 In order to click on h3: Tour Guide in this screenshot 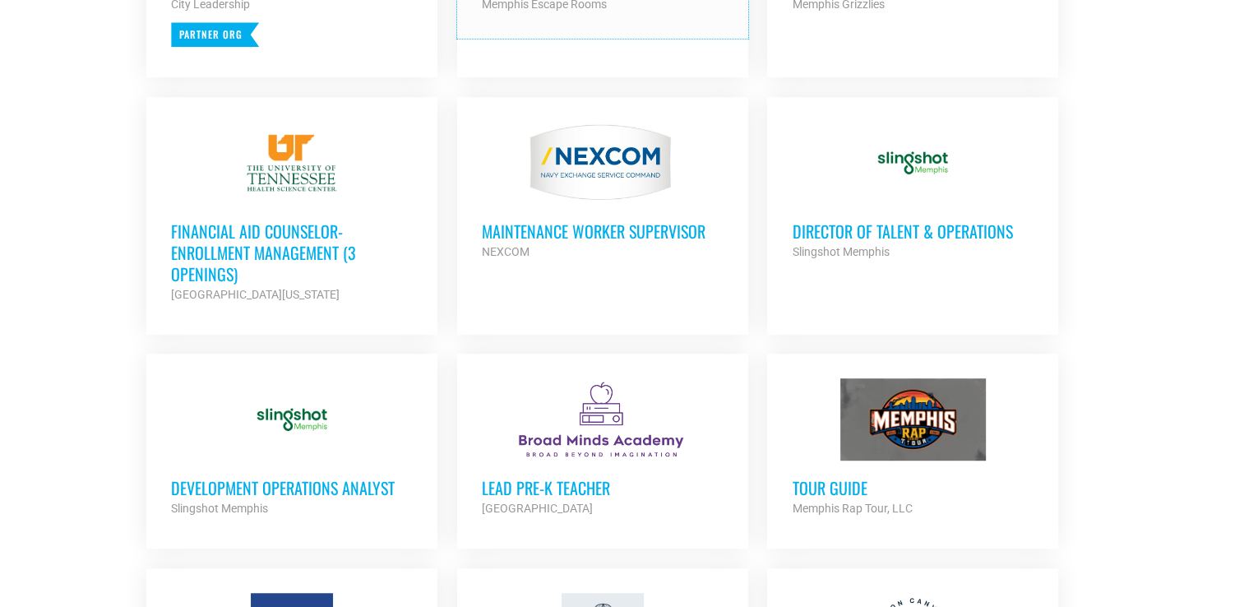, I will do `click(912, 487)`.